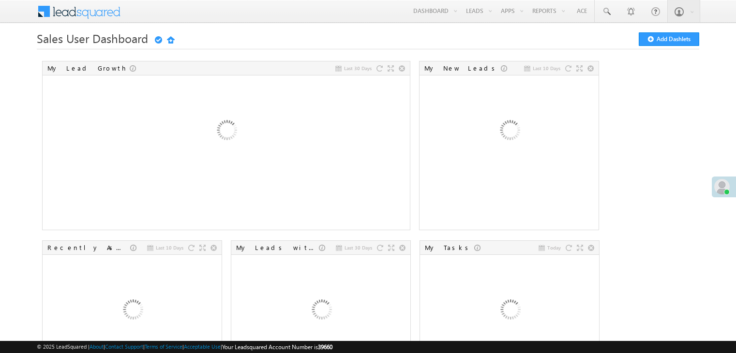 Image resolution: width=736 pixels, height=353 pixels. I want to click on a: About, so click(96, 346).